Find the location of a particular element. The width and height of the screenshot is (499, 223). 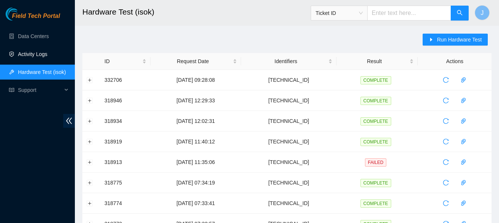

span: Run Hardware Test is located at coordinates (459, 40).